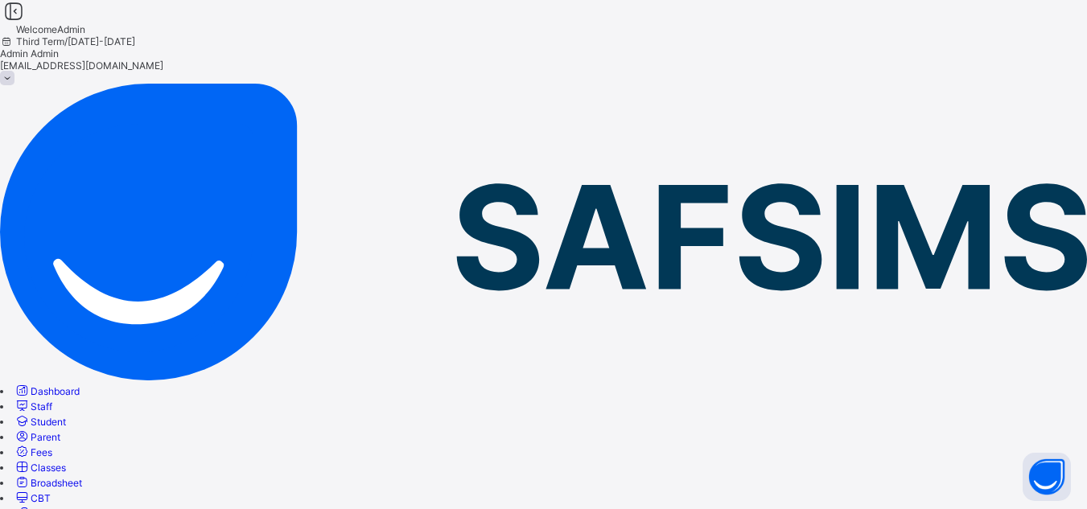 The width and height of the screenshot is (1087, 509). I want to click on span: Fees, so click(41, 452).